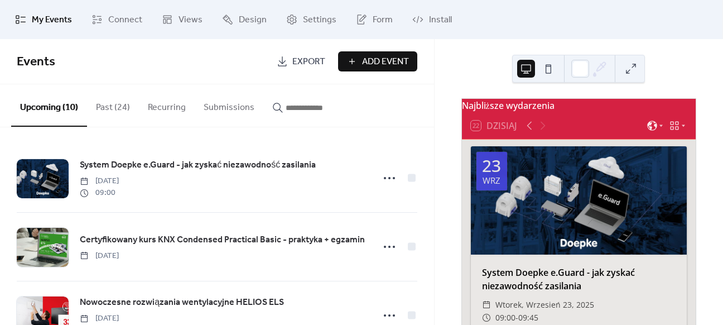 Image resolution: width=723 pixels, height=325 pixels. What do you see at coordinates (244, 20) in the screenshot?
I see `a: Design` at bounding box center [244, 20].